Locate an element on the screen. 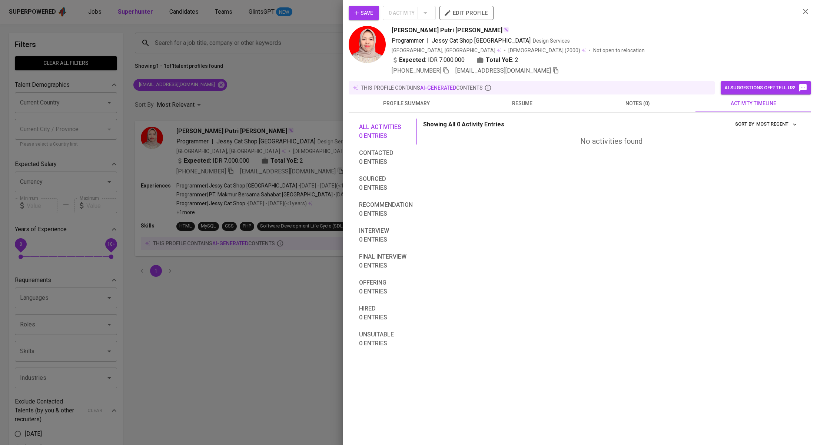 The width and height of the screenshot is (817, 445). span: Offering 0 entries is located at coordinates (386, 287).